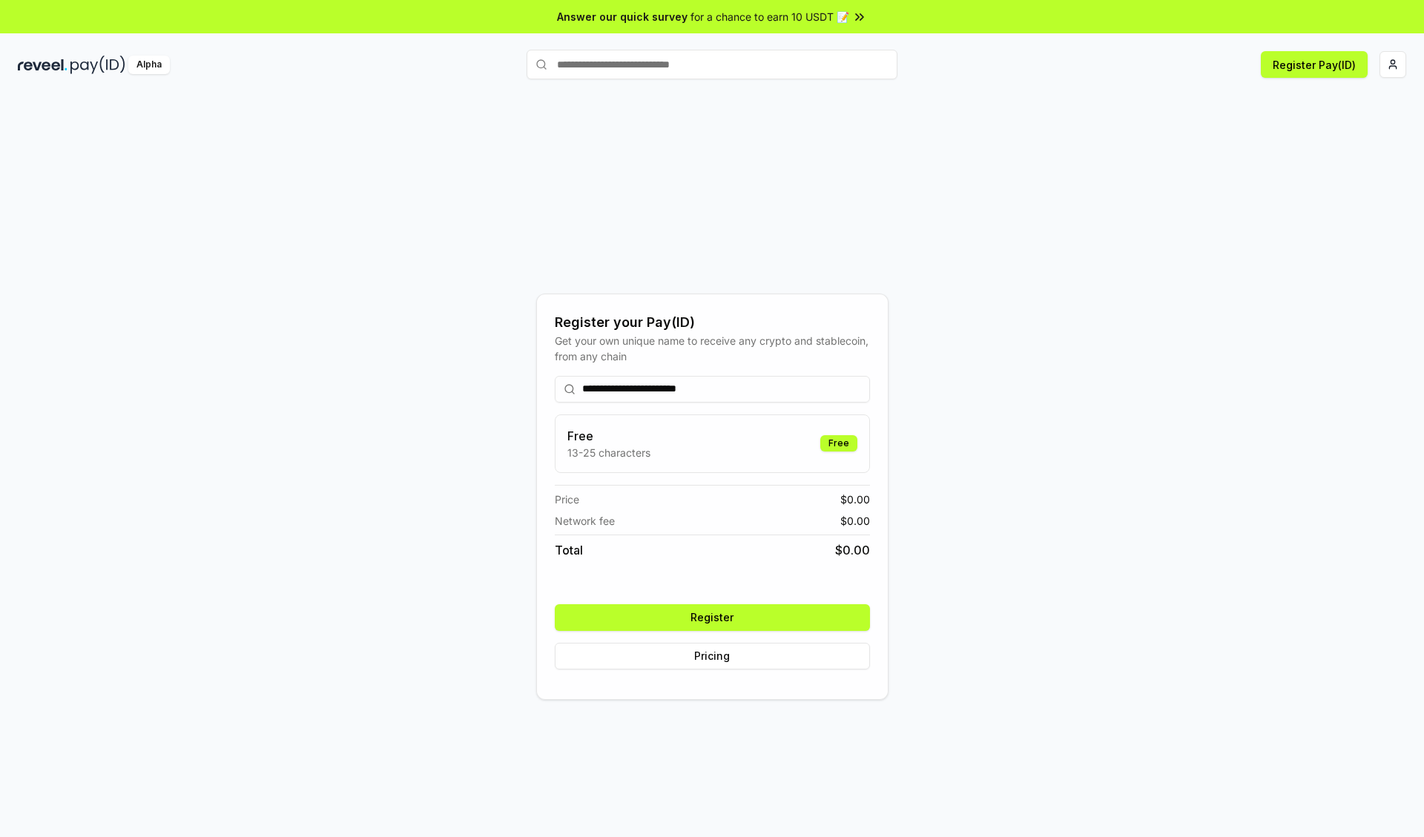 The width and height of the screenshot is (1424, 837). Describe the element at coordinates (569, 550) in the screenshot. I see `span: Total` at that location.